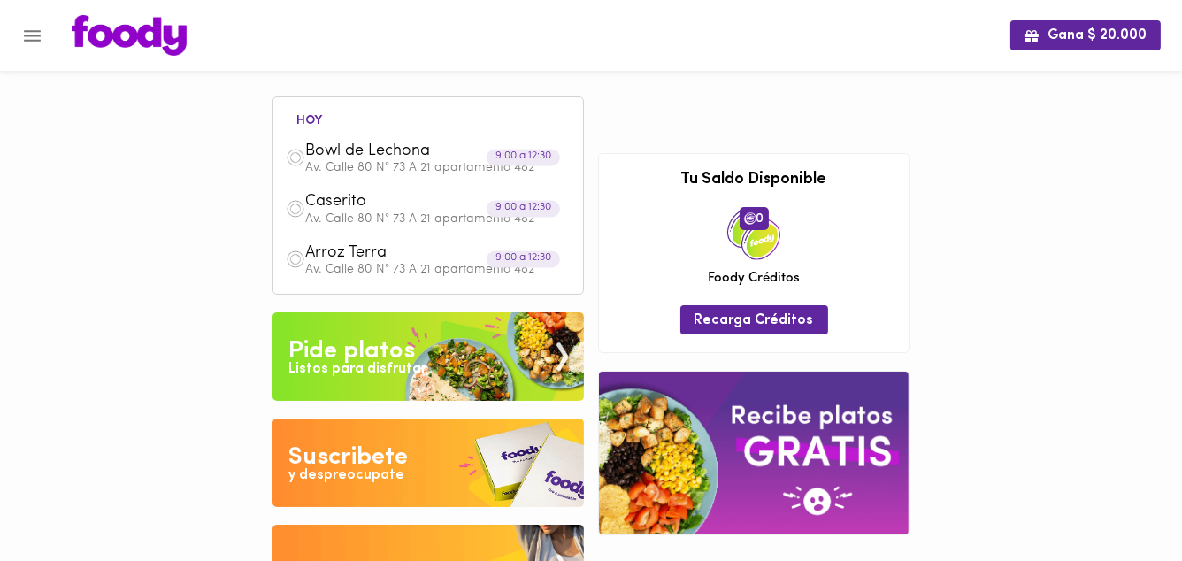  I want to click on span: Arroz Terra, so click(407, 253).